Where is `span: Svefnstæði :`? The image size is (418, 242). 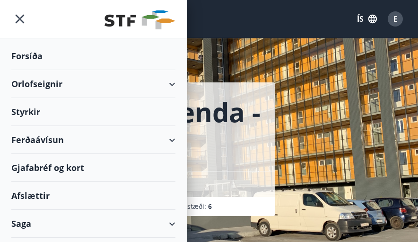
span: Svefnstæði : is located at coordinates (191, 206).